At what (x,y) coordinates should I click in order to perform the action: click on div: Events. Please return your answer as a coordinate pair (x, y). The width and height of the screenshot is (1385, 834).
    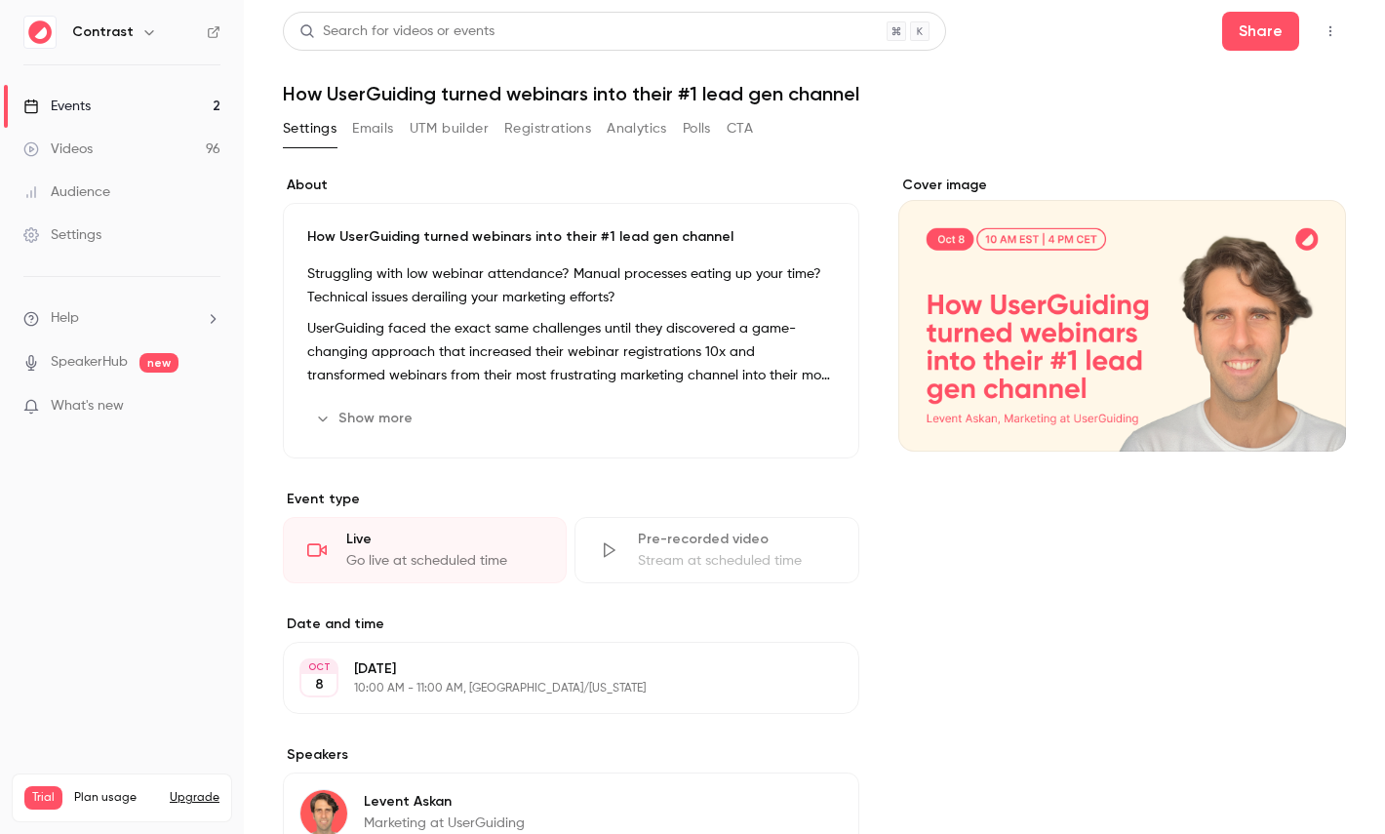
    Looking at the image, I should click on (57, 106).